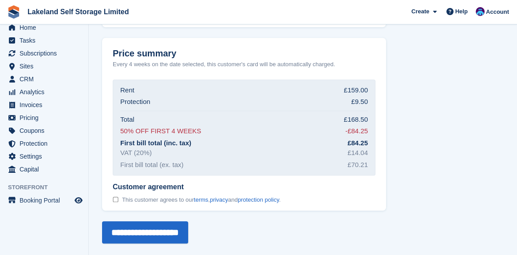 This screenshot has height=255, width=517. What do you see at coordinates (46, 156) in the screenshot?
I see `span: Settings` at bounding box center [46, 156].